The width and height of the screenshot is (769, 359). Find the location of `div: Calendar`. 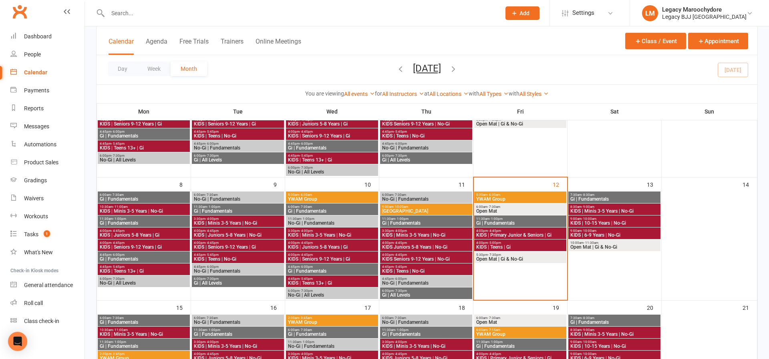

div: Calendar is located at coordinates (36, 72).